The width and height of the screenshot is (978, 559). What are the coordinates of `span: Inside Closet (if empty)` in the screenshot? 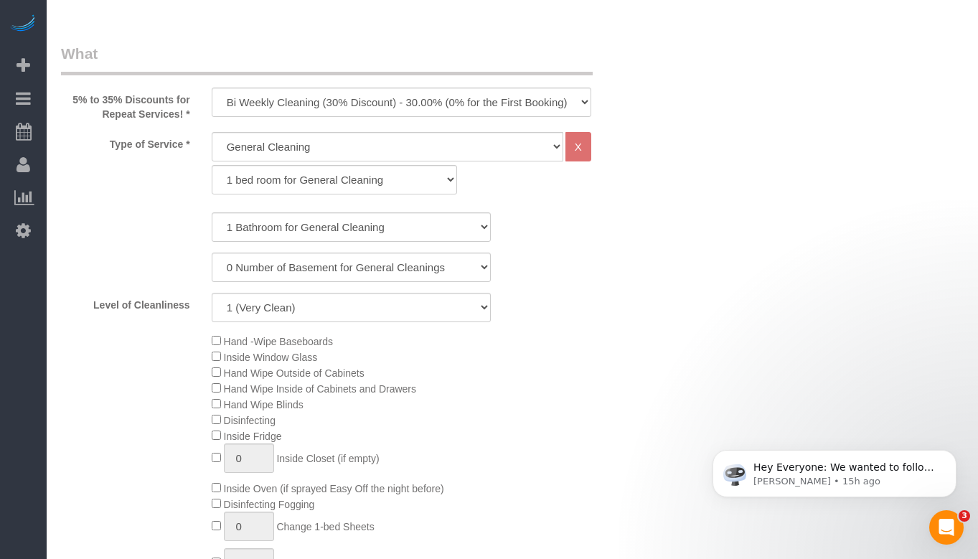 It's located at (327, 459).